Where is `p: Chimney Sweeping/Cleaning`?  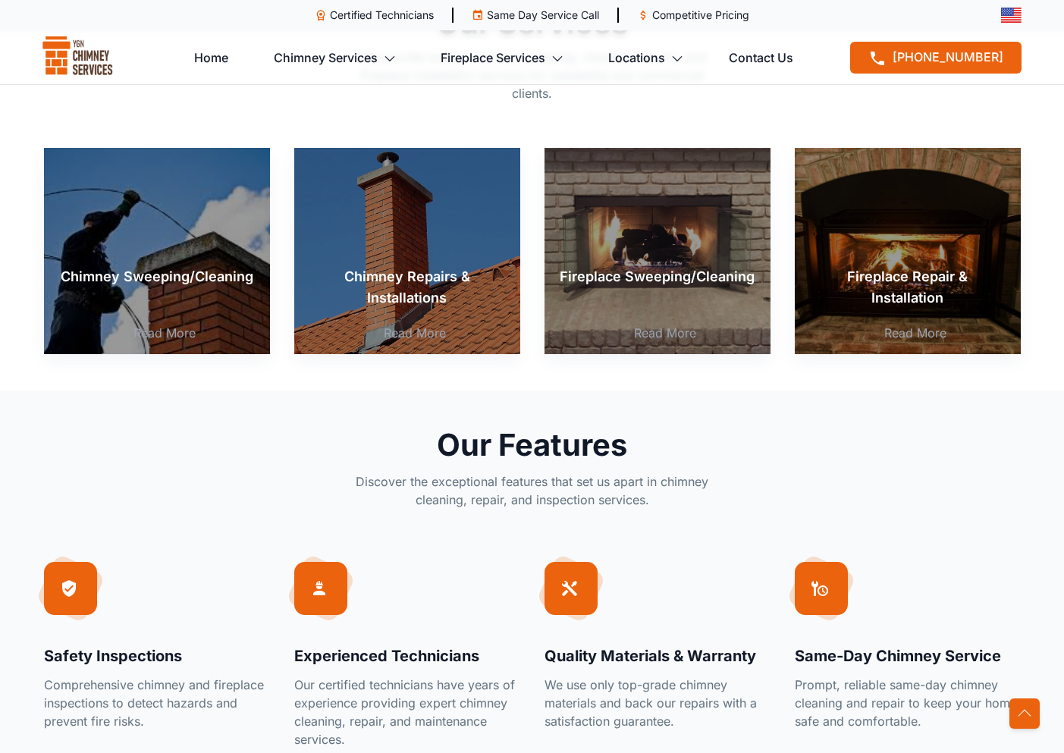
p: Chimney Sweeping/Cleaning is located at coordinates (157, 277).